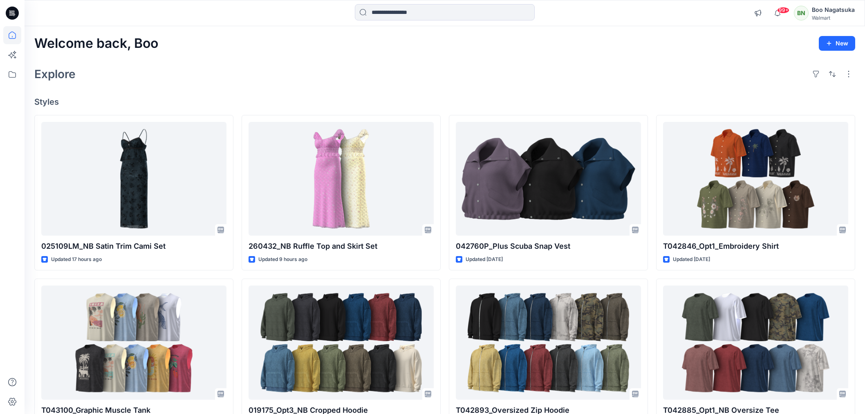 The image size is (865, 414). I want to click on h2: Explore, so click(55, 74).